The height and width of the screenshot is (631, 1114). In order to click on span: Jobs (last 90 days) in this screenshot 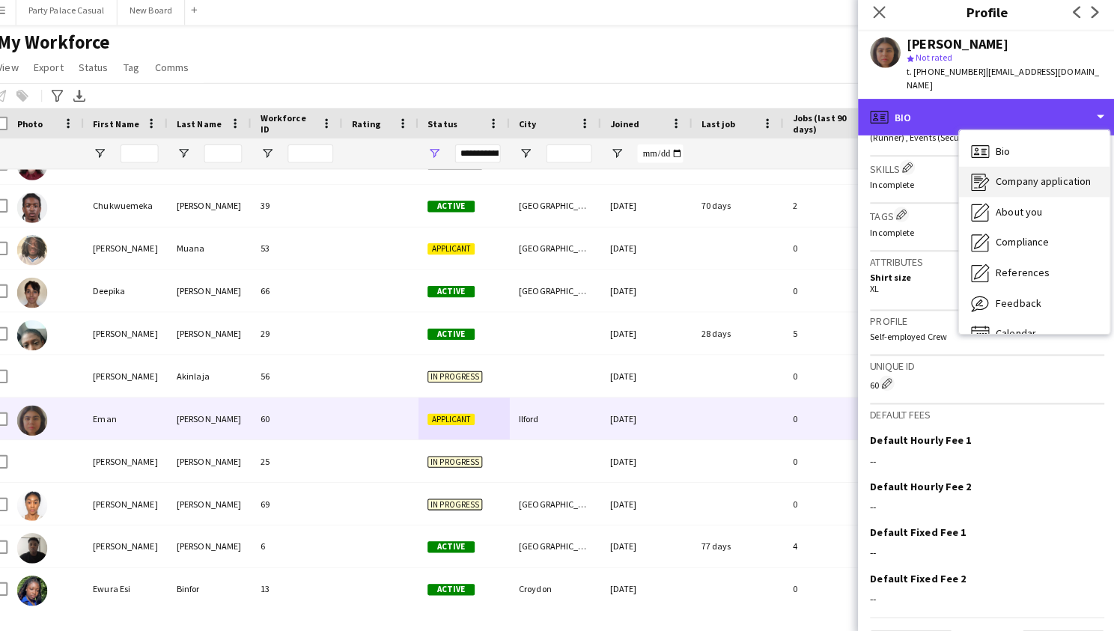, I will do `click(826, 127)`.